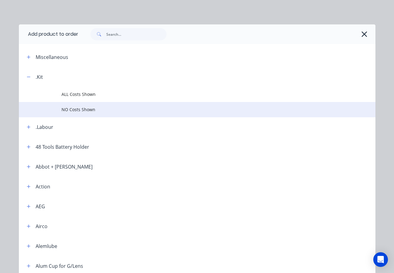 The image size is (394, 273). Describe the element at coordinates (137, 34) in the screenshot. I see `input: Search...` at that location.